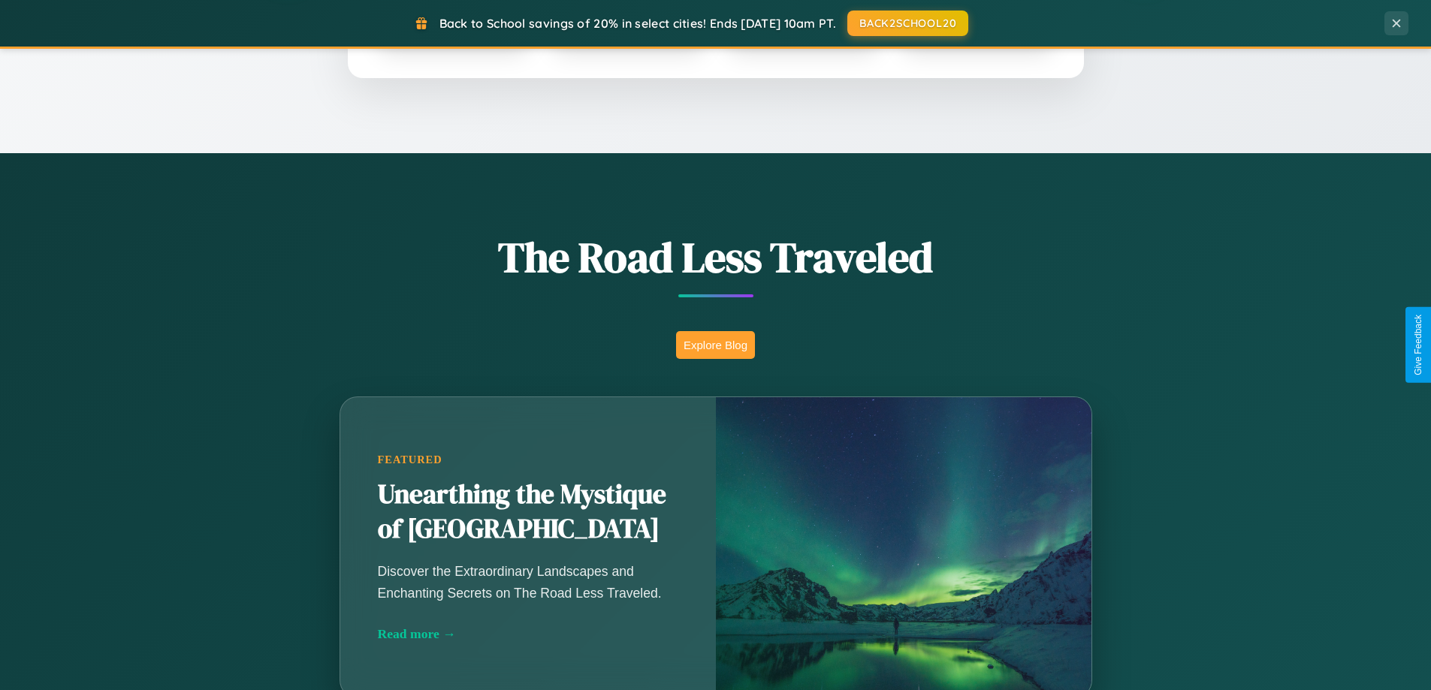 This screenshot has width=1431, height=690. What do you see at coordinates (528, 582) in the screenshot?
I see `p: Discover the Extraordinary Landscapes and Enchanting Secrets on The Road Less Traveled.` at bounding box center [528, 582].